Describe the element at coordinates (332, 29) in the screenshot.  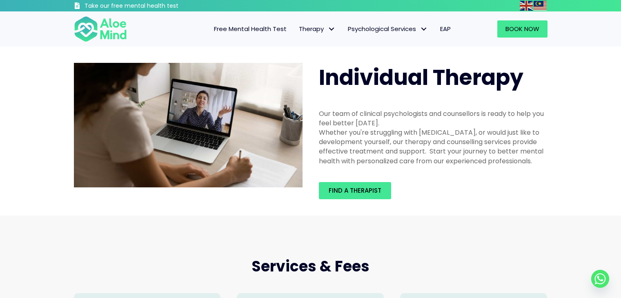
I see `span: Therapy: submenu` at that location.